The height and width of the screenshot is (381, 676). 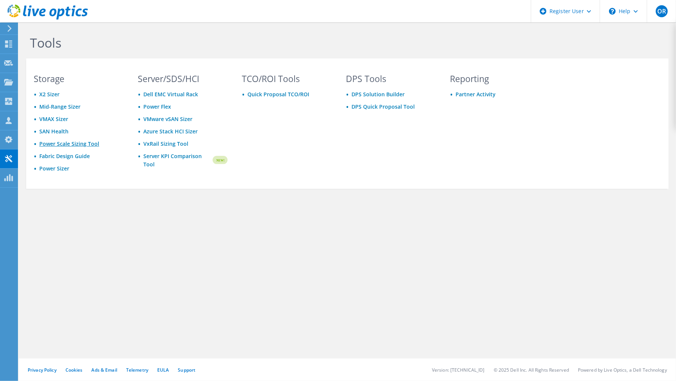 I want to click on a: Cookies, so click(x=74, y=370).